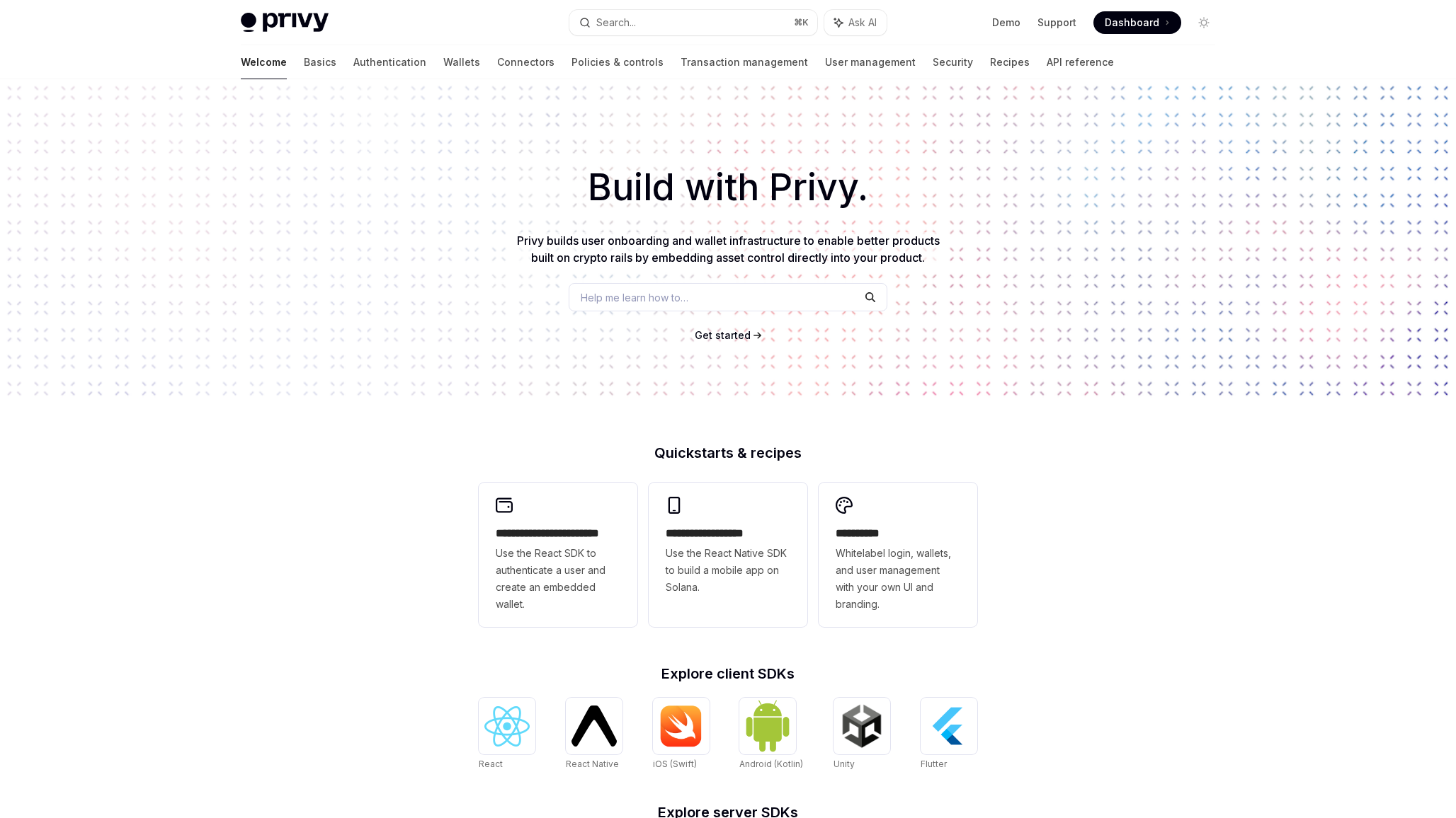 This screenshot has height=818, width=1456. What do you see at coordinates (856, 22) in the screenshot?
I see `button: Ask AI` at bounding box center [856, 22].